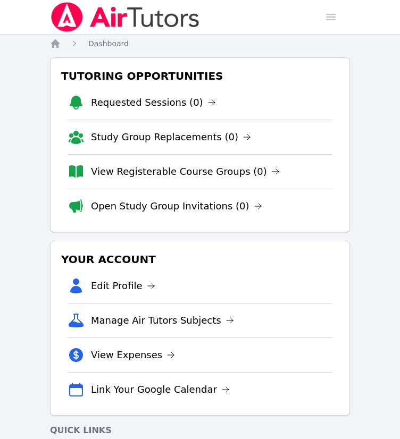 The image size is (400, 439). I want to click on a: Study Group Replacements (0), so click(171, 137).